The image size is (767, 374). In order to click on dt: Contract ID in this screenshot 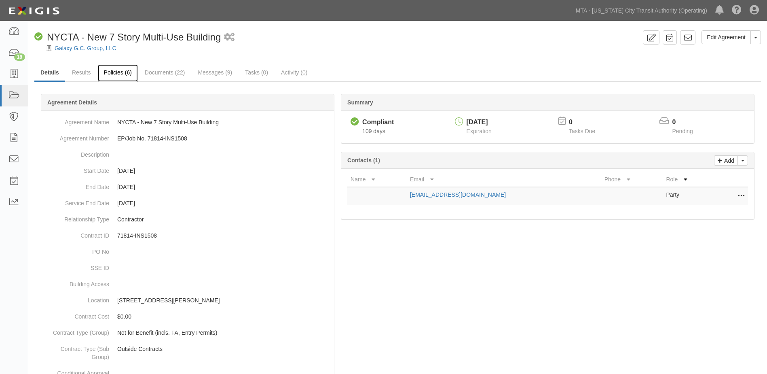, I will do `click(77, 233)`.